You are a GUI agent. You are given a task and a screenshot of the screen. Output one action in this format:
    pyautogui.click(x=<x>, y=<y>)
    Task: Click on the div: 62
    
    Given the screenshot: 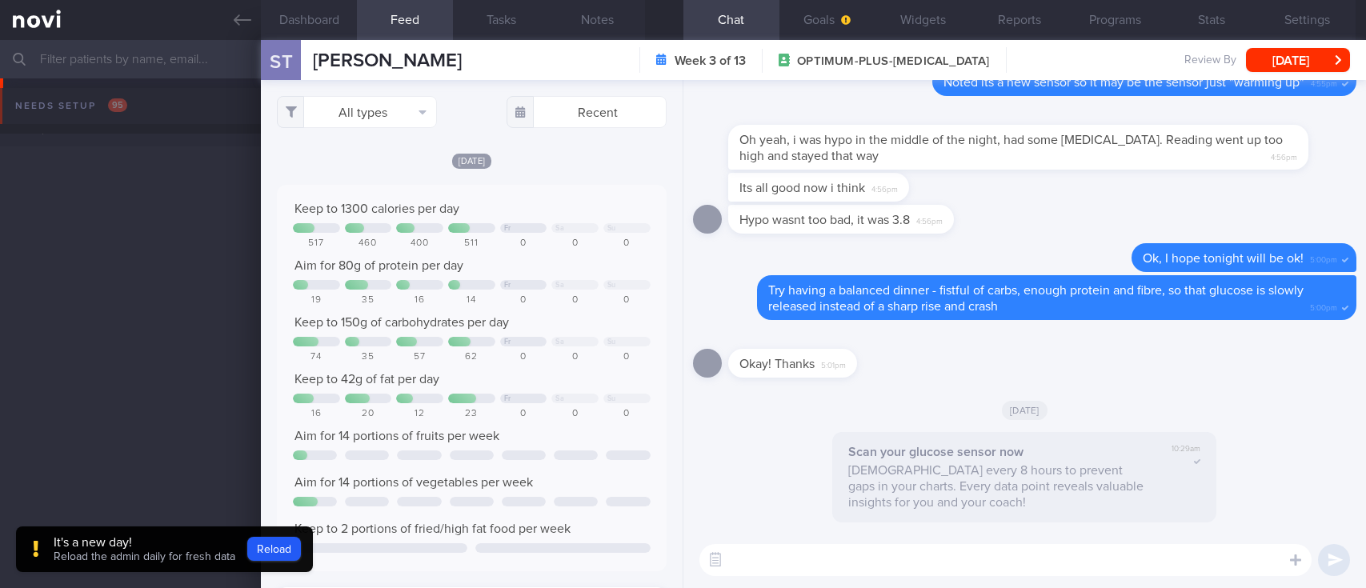 What is the action you would take?
    pyautogui.click(x=471, y=357)
    